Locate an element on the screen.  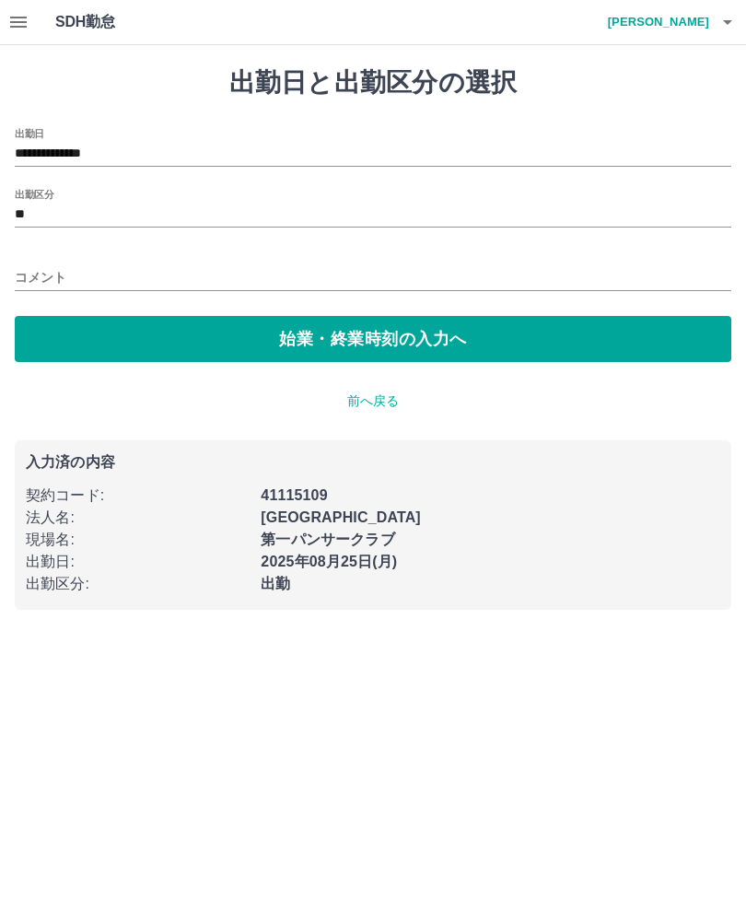
button: 始業・終業時刻の入力へ is located at coordinates (373, 339).